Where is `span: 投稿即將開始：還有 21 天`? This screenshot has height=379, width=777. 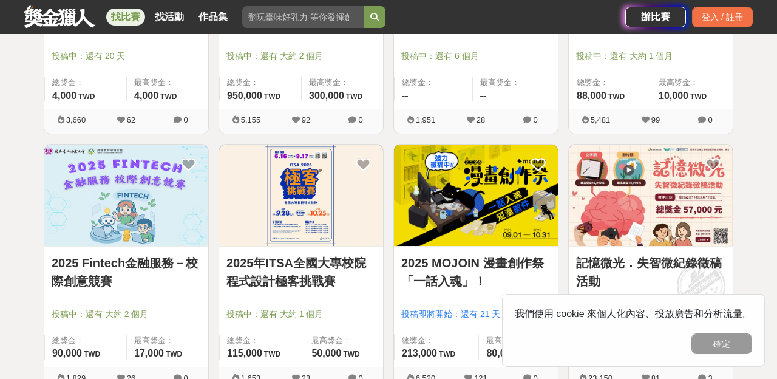 span: 投稿即將開始：還有 21 天 is located at coordinates (476, 314).